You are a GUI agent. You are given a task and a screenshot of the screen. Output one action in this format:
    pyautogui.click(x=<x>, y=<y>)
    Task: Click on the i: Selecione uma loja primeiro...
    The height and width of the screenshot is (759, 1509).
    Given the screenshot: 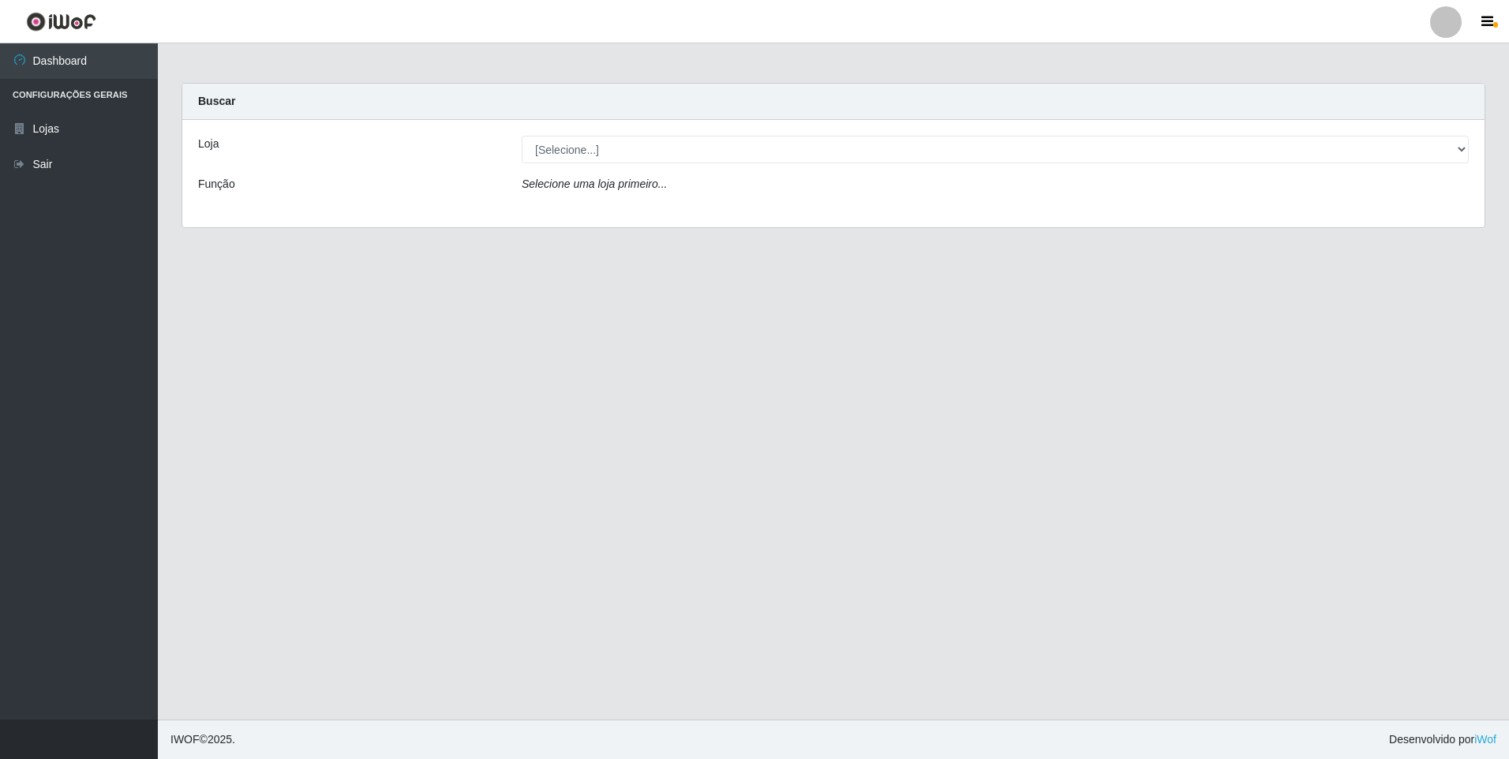 What is the action you would take?
    pyautogui.click(x=594, y=184)
    